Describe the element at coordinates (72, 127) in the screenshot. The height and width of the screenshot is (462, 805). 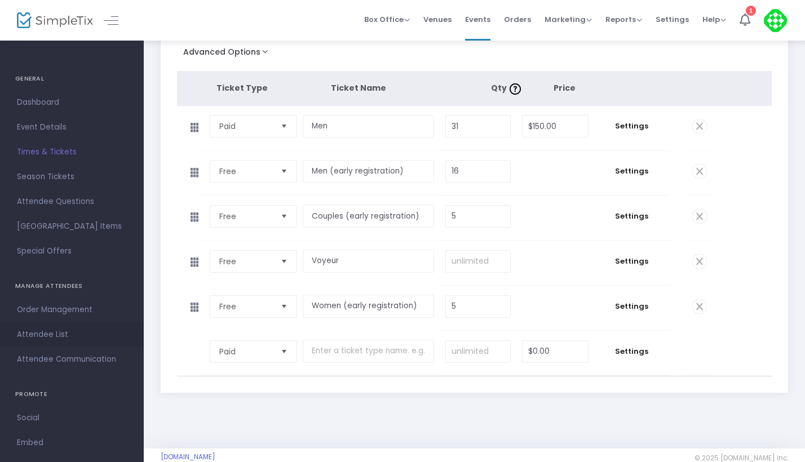
I see `span: Event Details` at that location.